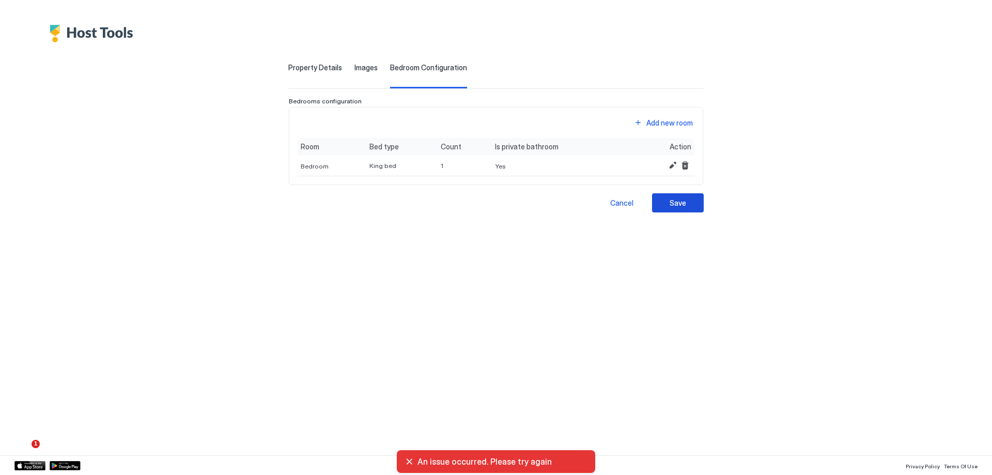 The image size is (992, 475). Describe the element at coordinates (621, 202) in the screenshot. I see `div: Cancel` at that location.